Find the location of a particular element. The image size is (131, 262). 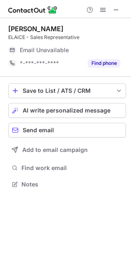

span: AI write personalized message is located at coordinates (66, 111).